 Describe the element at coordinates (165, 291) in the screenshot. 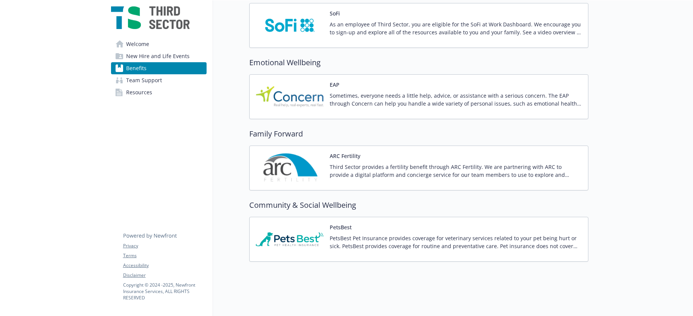

I see `p: Copyright © 2024 - 2025 , Newfront Insurance Services, ALL RIGHTS RESERVED` at that location.